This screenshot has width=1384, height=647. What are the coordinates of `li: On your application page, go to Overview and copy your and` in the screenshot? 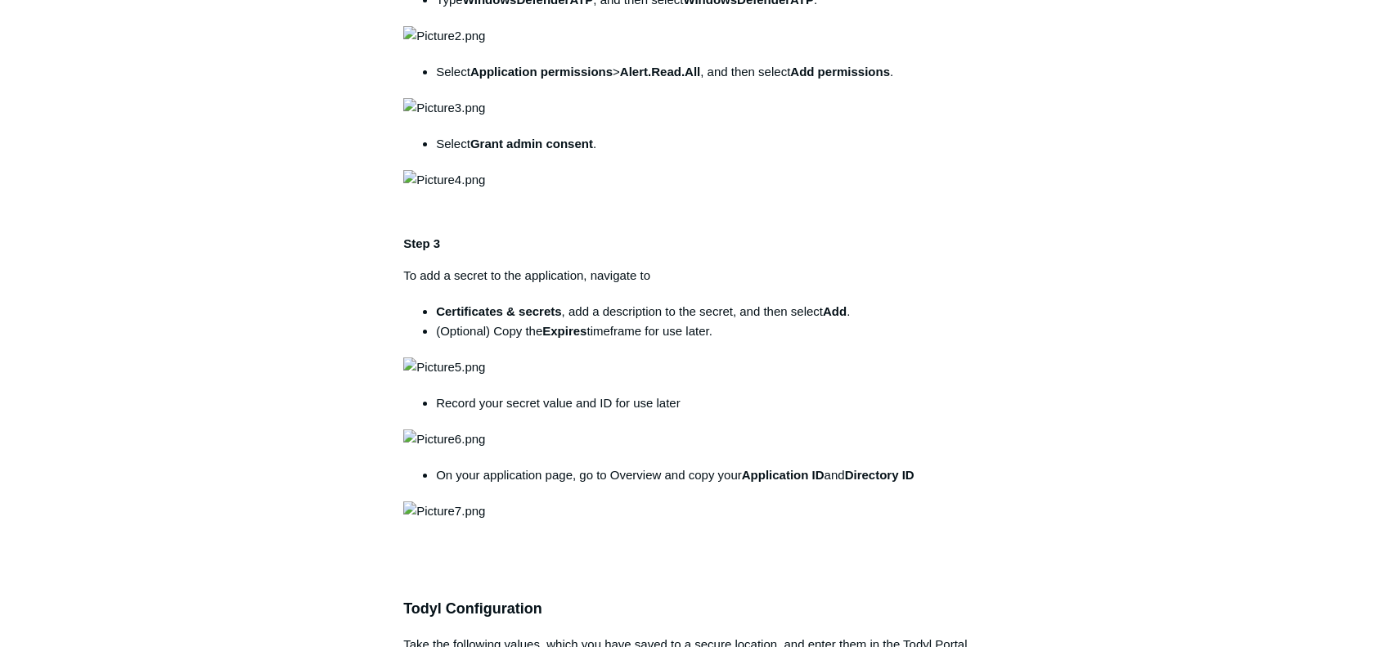 It's located at (708, 475).